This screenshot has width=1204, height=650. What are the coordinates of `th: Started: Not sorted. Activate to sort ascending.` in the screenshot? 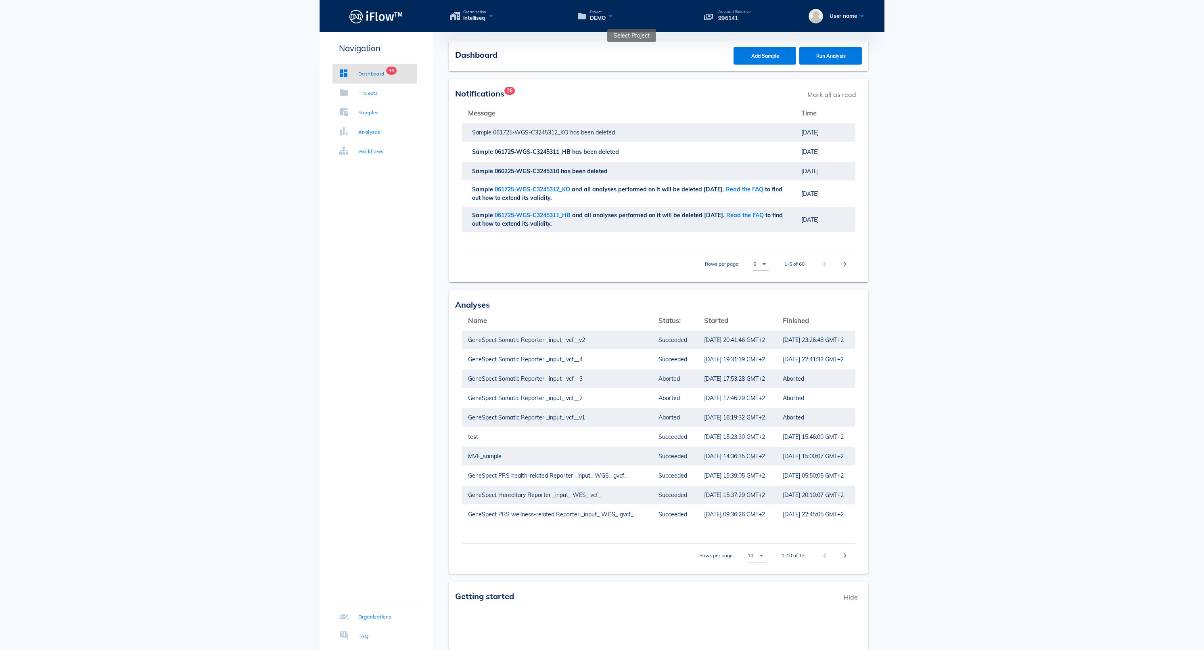 It's located at (737, 320).